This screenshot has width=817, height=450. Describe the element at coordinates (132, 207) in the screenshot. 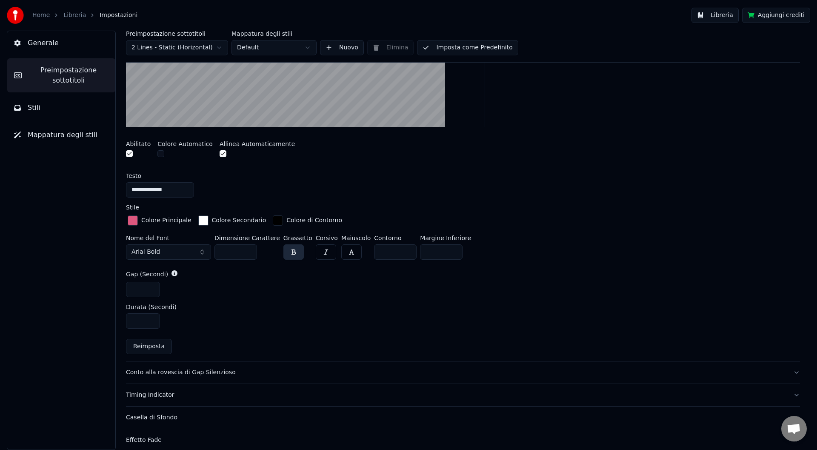

I see `label: Stile` at that location.